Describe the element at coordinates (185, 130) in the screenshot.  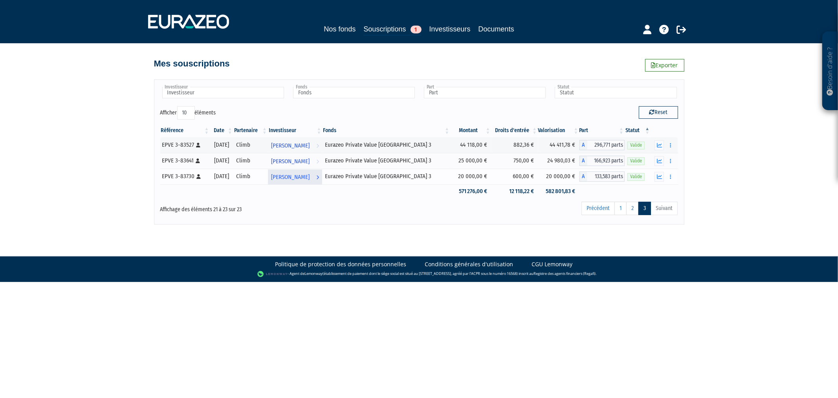
I see `th: Référence : activer pour trier la colonne par ordre croissant` at that location.